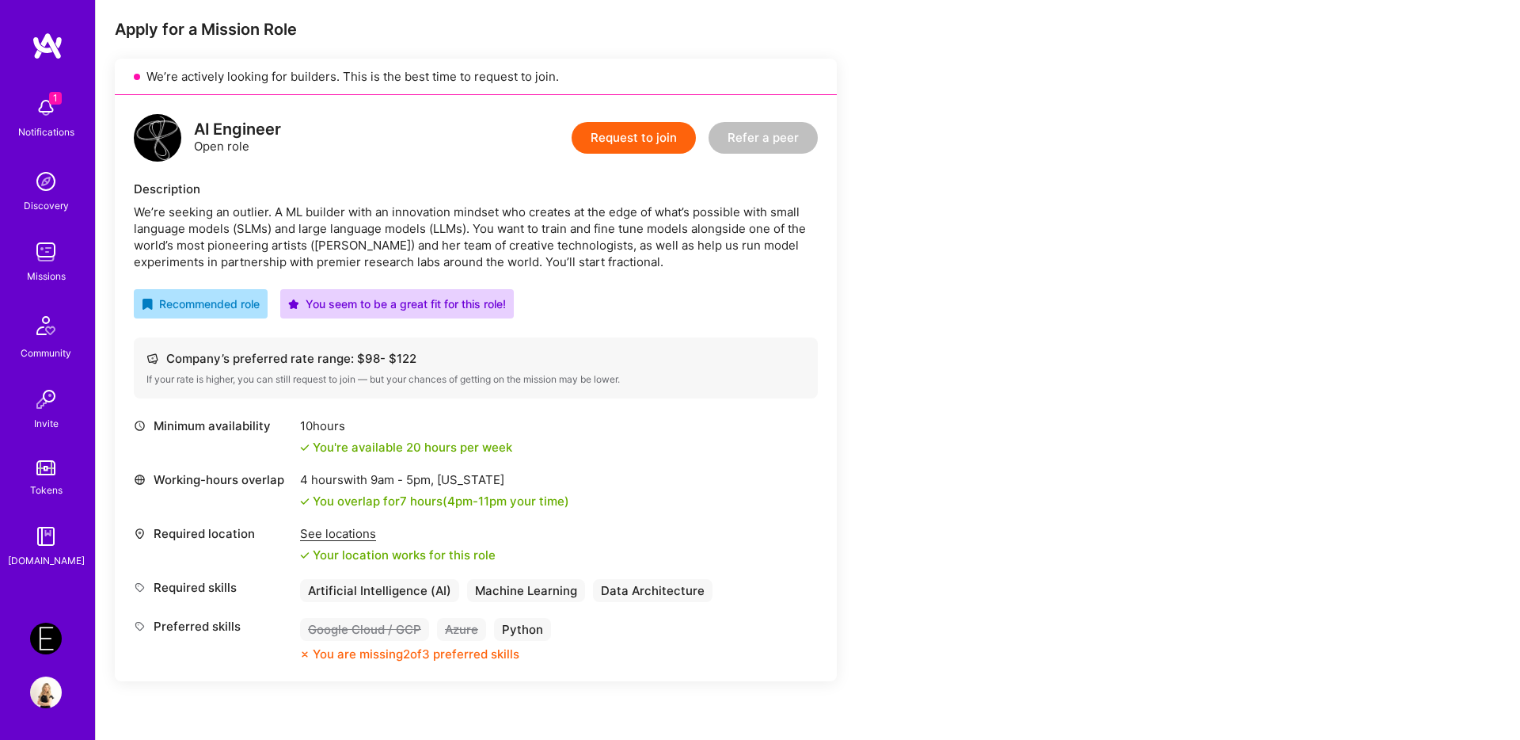  What do you see at coordinates (462, 629) in the screenshot?
I see `div: Azure` at bounding box center [462, 629].